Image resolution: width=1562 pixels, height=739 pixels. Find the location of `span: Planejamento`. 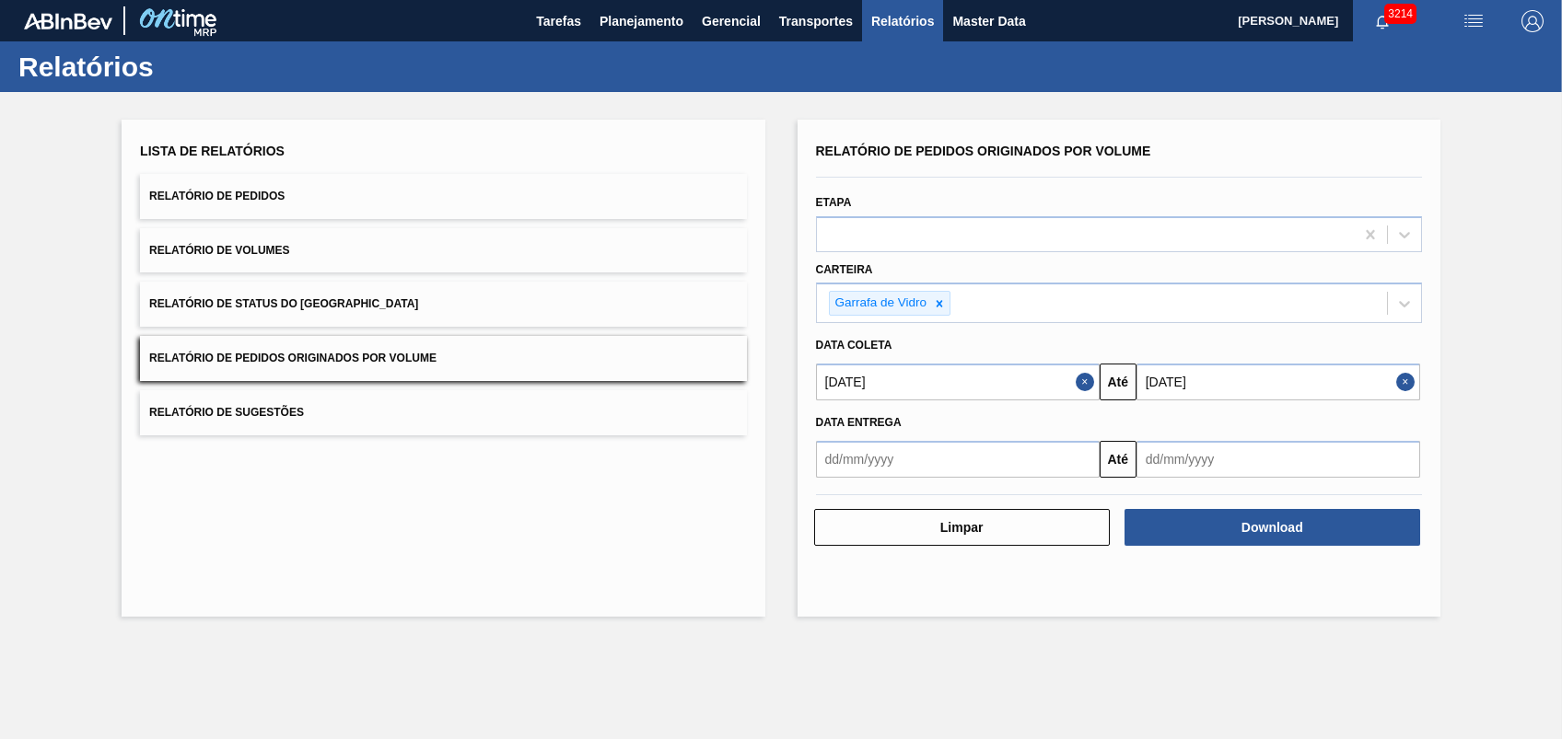

span: Planejamento is located at coordinates (641, 21).